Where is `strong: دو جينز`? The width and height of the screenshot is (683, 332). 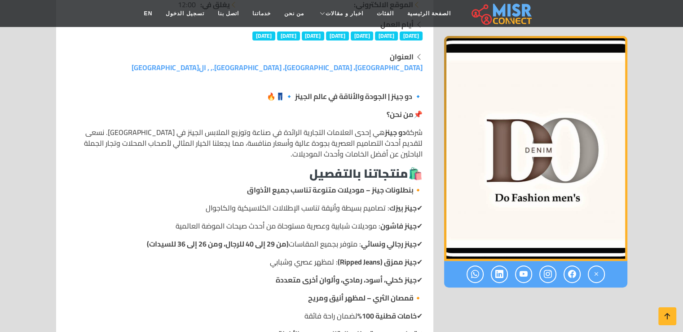
strong: دو جينز is located at coordinates (395, 132).